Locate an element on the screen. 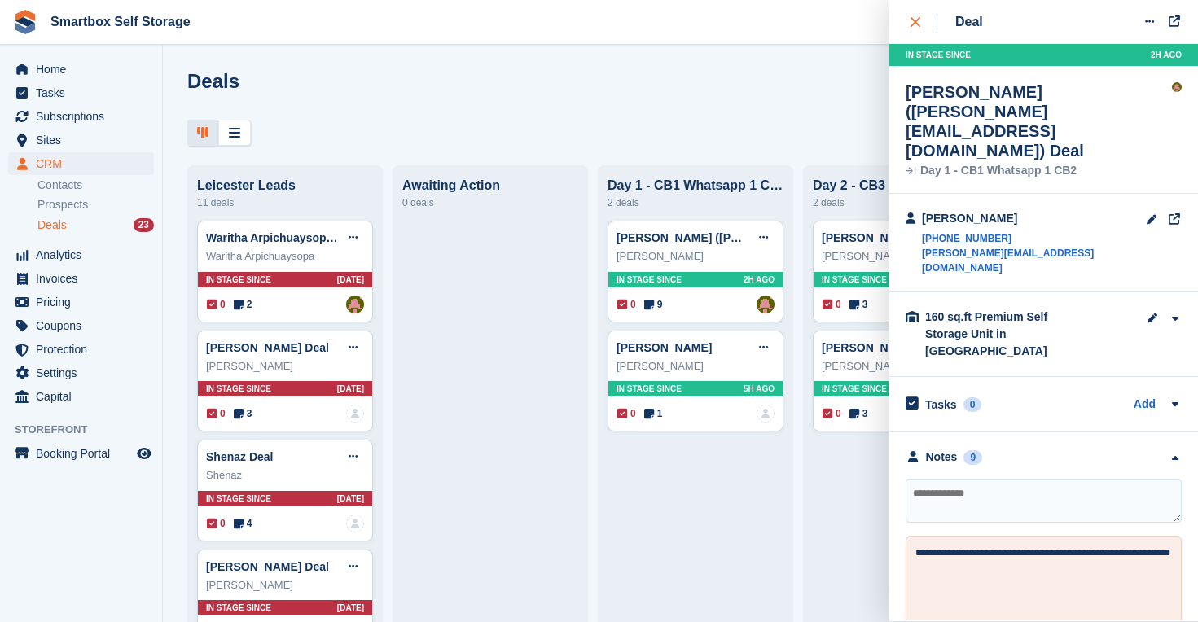  span: 1 is located at coordinates (653, 414).